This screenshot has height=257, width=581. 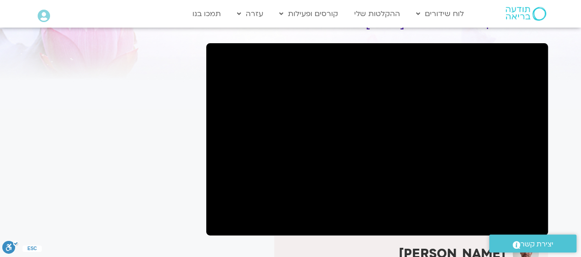 What do you see at coordinates (537, 244) in the screenshot?
I see `span: יצירת קשר` at bounding box center [537, 244].